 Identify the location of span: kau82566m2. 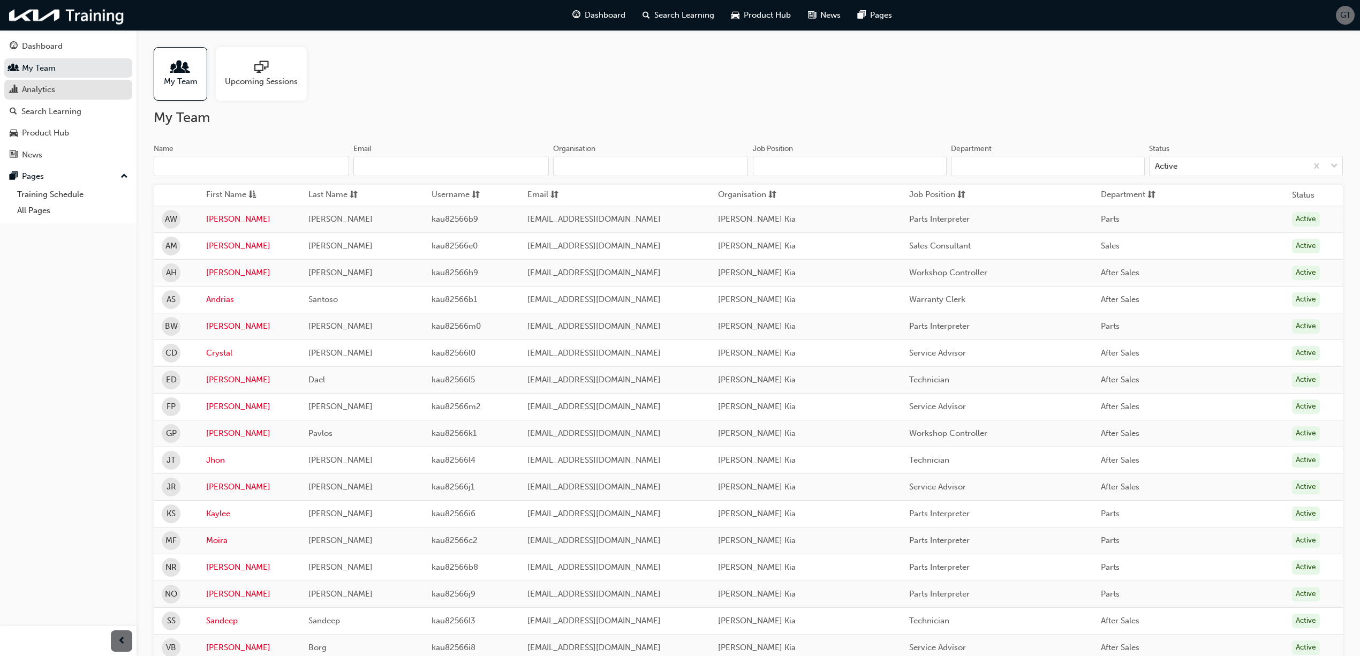
(456, 406).